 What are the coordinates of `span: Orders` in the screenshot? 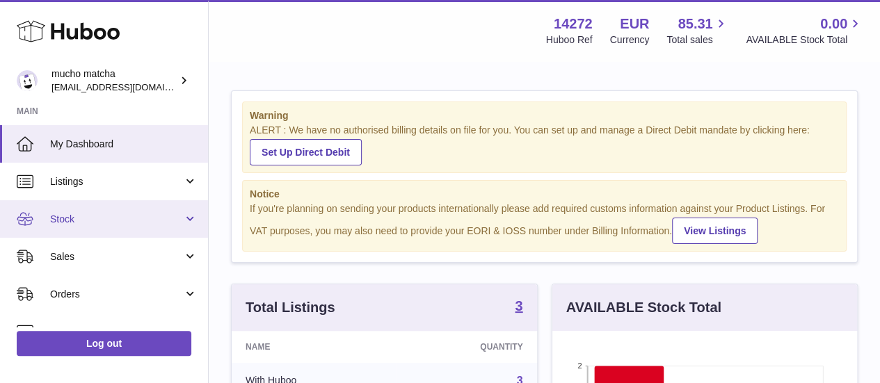 It's located at (116, 294).